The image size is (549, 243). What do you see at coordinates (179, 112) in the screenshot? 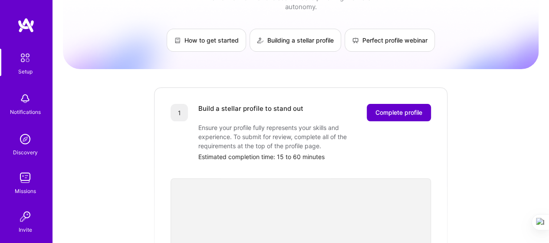
I see `div: 1` at bounding box center [179, 112].